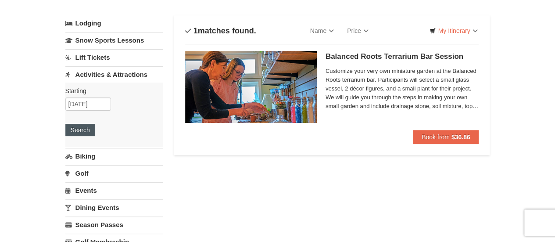 The height and width of the screenshot is (242, 555). What do you see at coordinates (403, 89) in the screenshot?
I see `span: Customize your very own miniature garden at the Balanced Roots terrarium bar. Participants will s...` at bounding box center [403, 89].